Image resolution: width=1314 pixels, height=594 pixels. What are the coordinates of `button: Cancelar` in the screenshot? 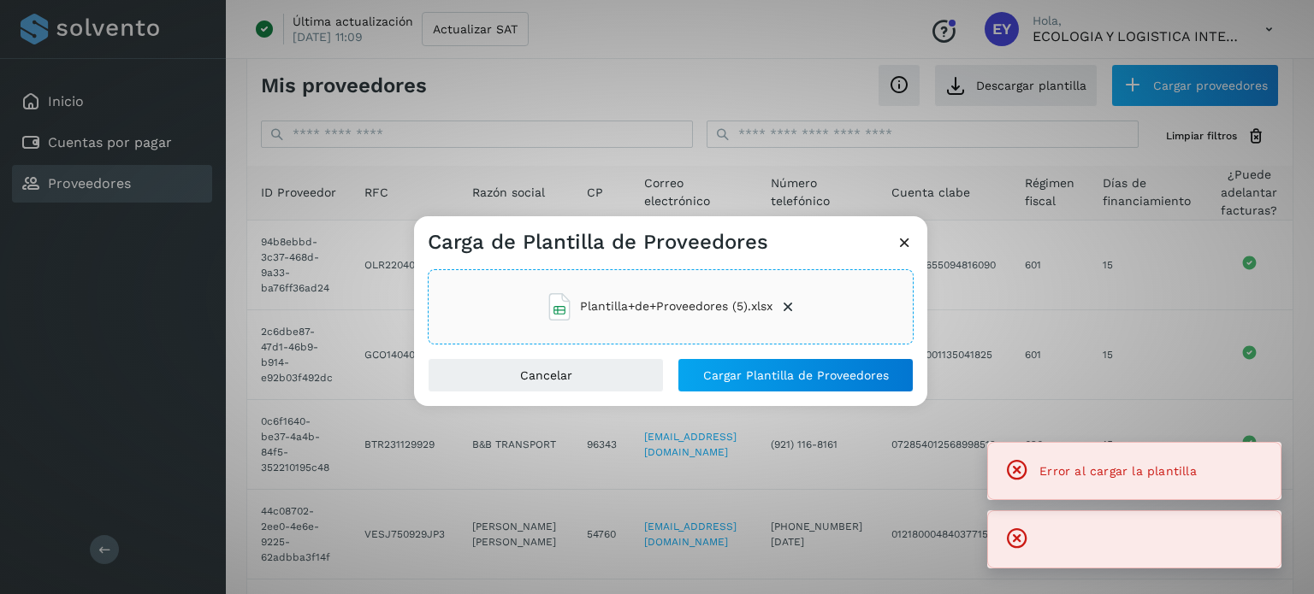 It's located at (546, 375).